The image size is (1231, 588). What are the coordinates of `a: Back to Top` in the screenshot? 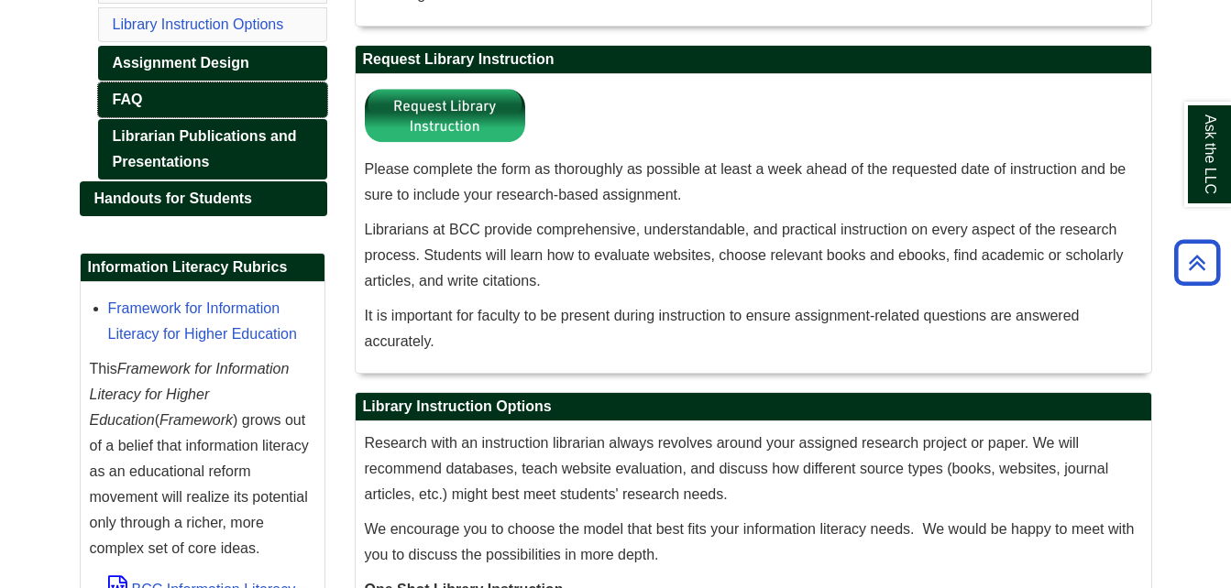 It's located at (1197, 262).